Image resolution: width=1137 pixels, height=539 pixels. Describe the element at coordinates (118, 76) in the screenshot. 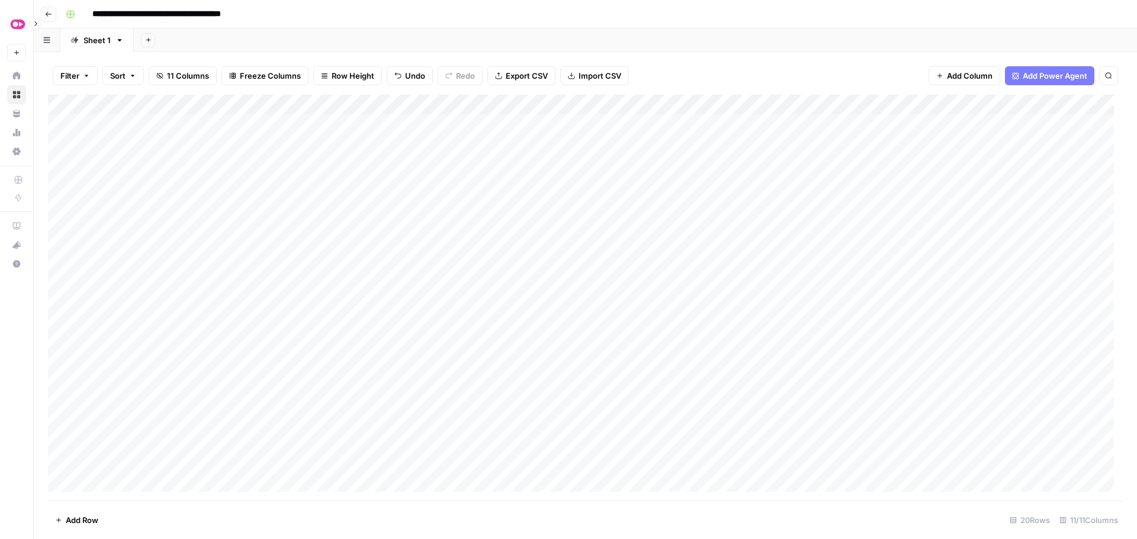

I see `span: Sort` at that location.